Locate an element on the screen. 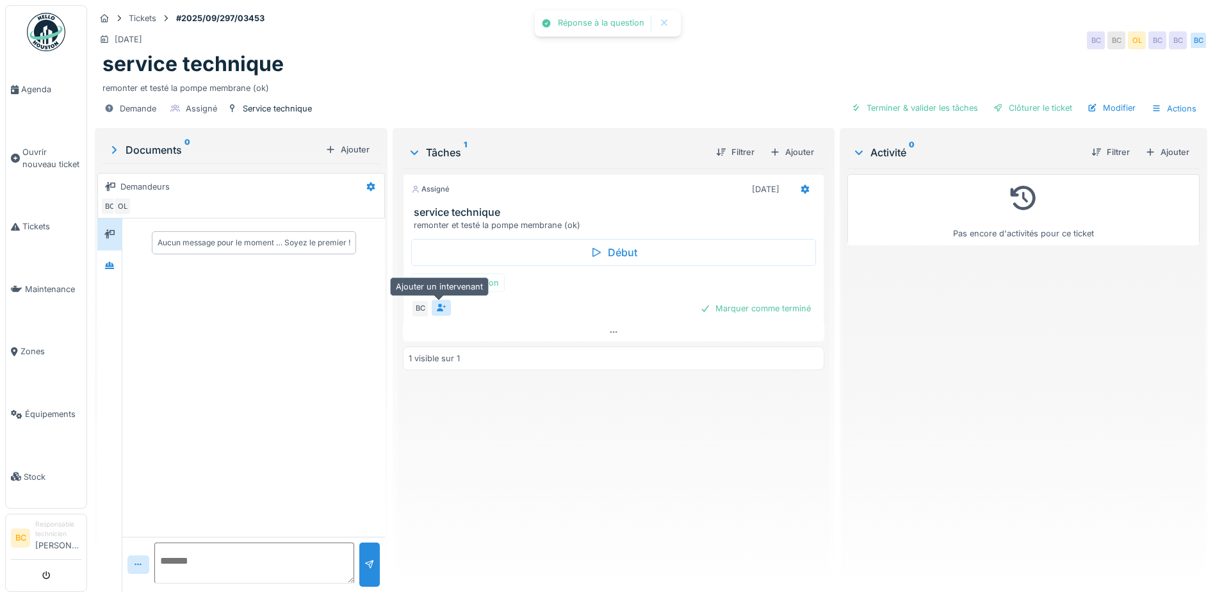 This screenshot has width=1215, height=597. span: Tickets is located at coordinates (52, 226).